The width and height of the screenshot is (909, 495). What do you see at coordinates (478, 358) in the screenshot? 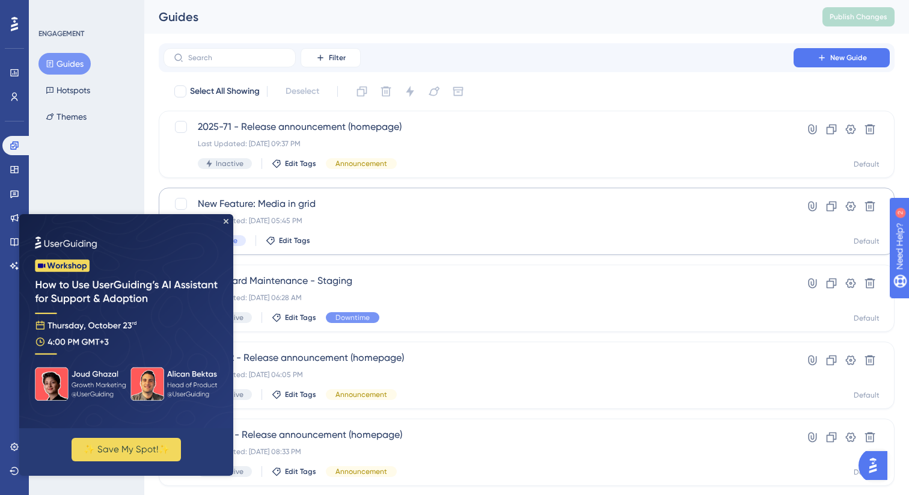
I see `span: 2025-62 - Release announcement (homepage)` at bounding box center [478, 358].